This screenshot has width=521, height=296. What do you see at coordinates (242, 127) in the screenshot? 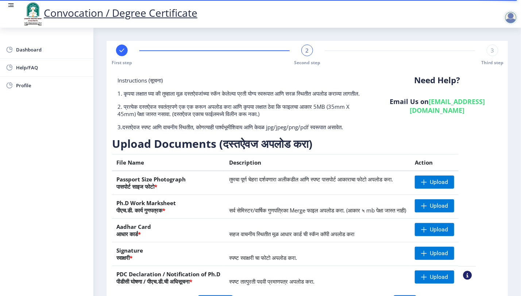
I see `p: 3.दस्तऐवज स्पष्ट आणि वाचनीय स्थितीत, कोणत्याही पार्श्वभूमीशिवाय आणि केवळ jpg/jpeg/png/pdf स्वरूपा...` at bounding box center [242, 127].